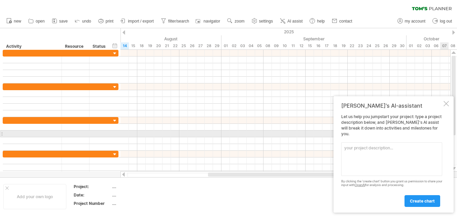  What do you see at coordinates (394, 46) in the screenshot?
I see `div: Monday, 29 September 2025` at bounding box center [394, 46].